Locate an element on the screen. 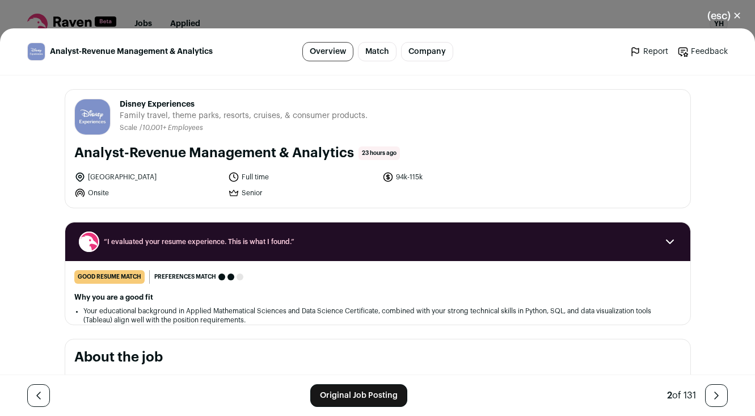 This screenshot has height=416, width=755. div: good resume match is located at coordinates (109, 277).